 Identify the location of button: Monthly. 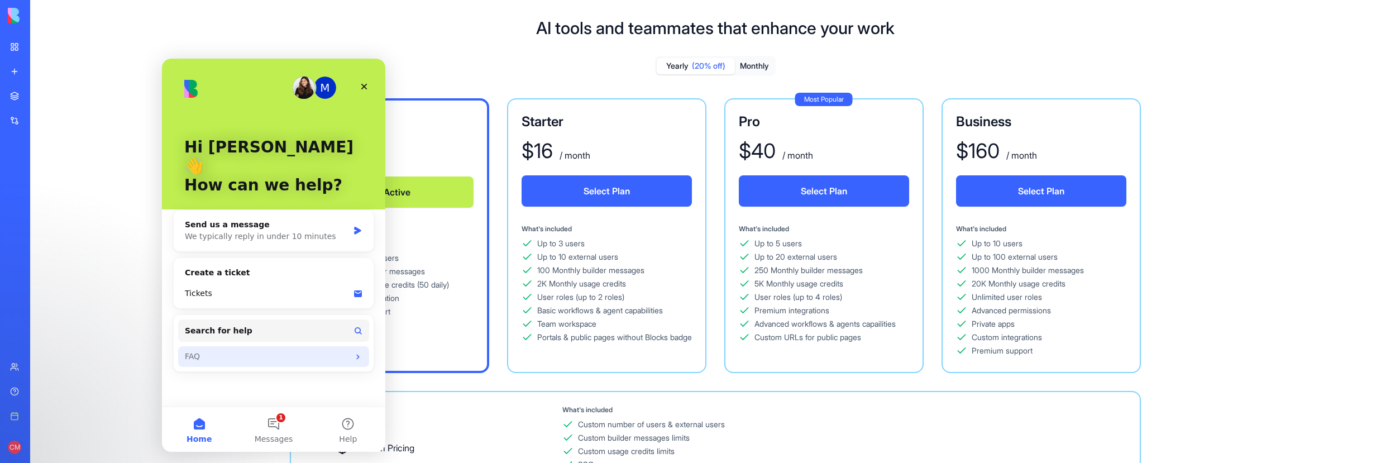
(755, 66).